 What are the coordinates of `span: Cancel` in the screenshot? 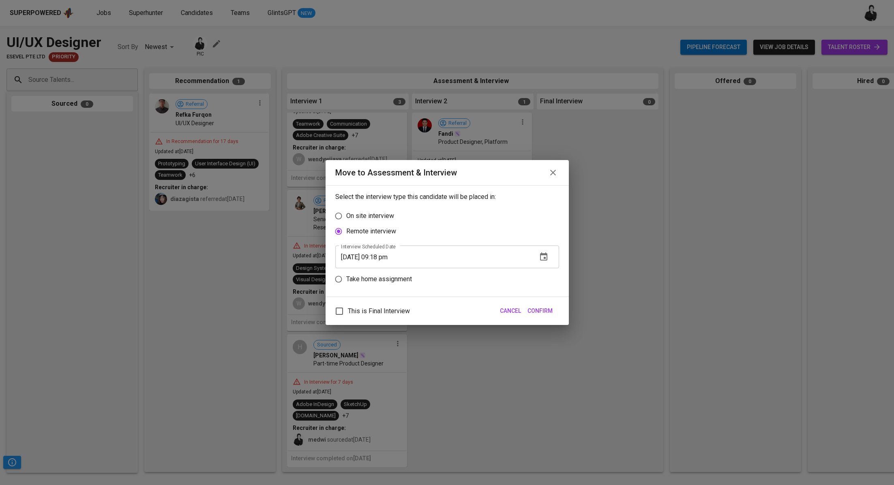 It's located at (510, 311).